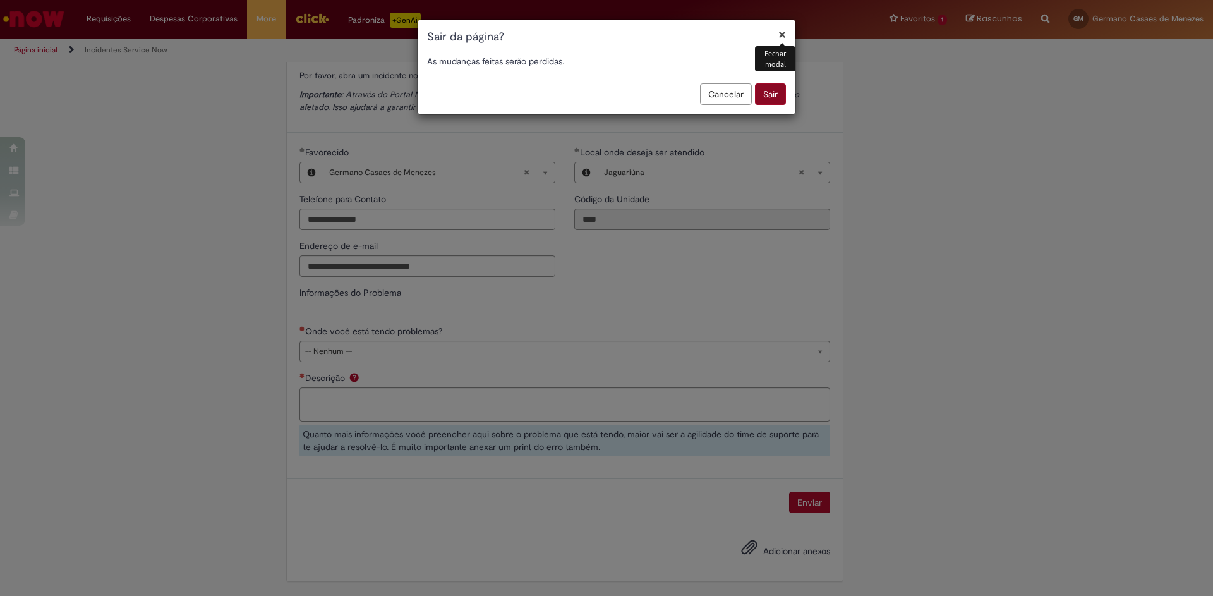 Image resolution: width=1213 pixels, height=596 pixels. What do you see at coordinates (782, 34) in the screenshot?
I see `button: Fechar modal` at bounding box center [782, 34].